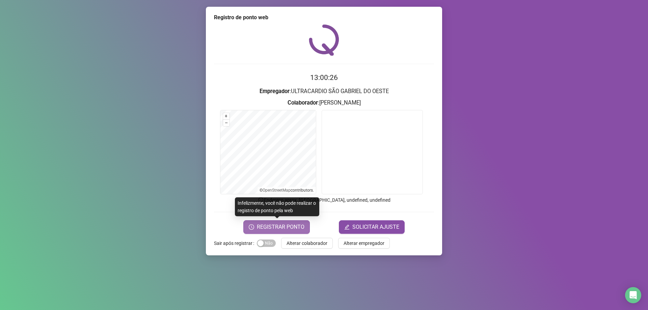  I want to click on span: REGISTRAR PONTO, so click(280, 227).